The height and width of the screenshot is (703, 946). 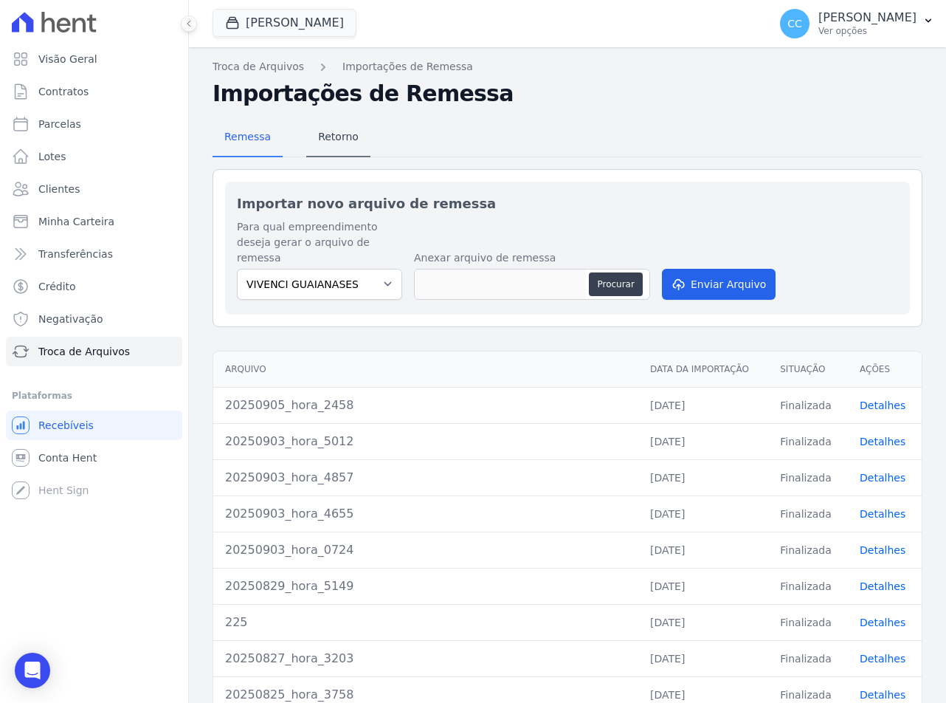 I want to click on span: Conta Hent, so click(x=67, y=458).